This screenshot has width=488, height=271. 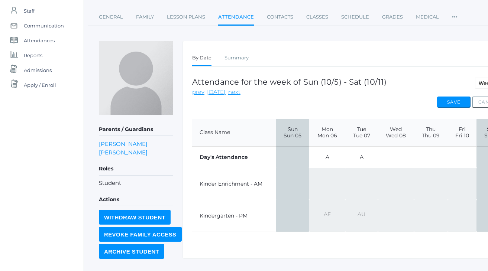 What do you see at coordinates (395, 133) in the screenshot?
I see `th: Wed` at bounding box center [395, 133].